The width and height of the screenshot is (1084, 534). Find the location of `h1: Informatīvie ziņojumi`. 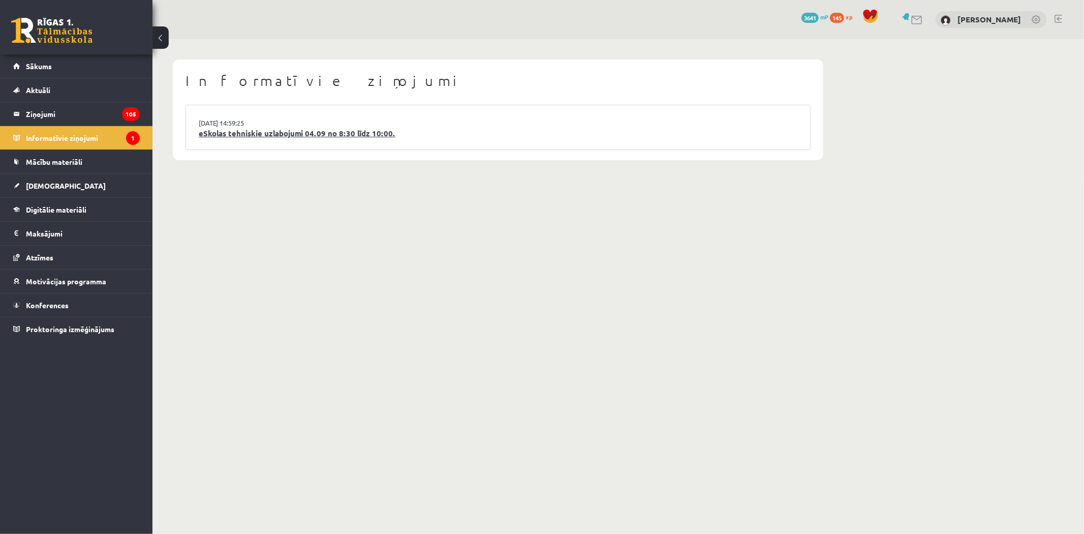

h1: Informatīvie ziņojumi is located at coordinates (498, 81).